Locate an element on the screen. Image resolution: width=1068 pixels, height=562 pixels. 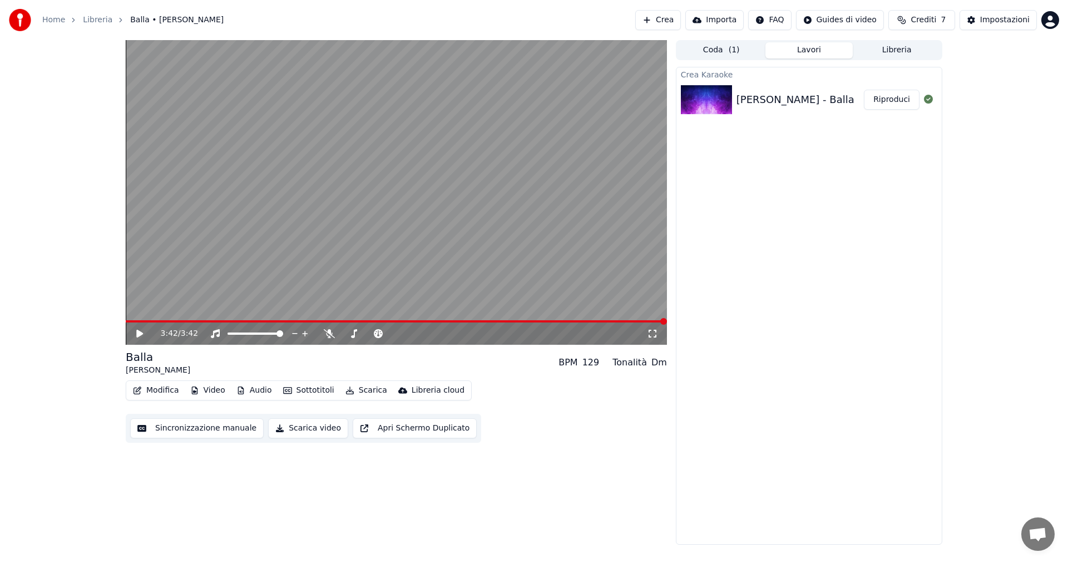
button: Crediti7 is located at coordinates (922, 20).